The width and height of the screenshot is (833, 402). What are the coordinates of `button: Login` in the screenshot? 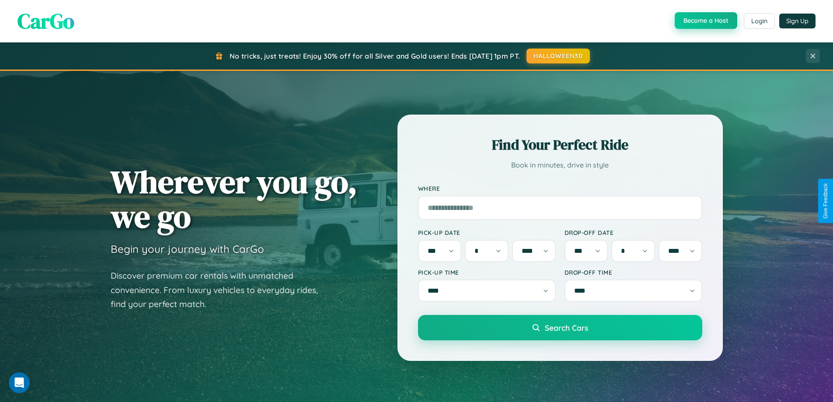 It's located at (759, 21).